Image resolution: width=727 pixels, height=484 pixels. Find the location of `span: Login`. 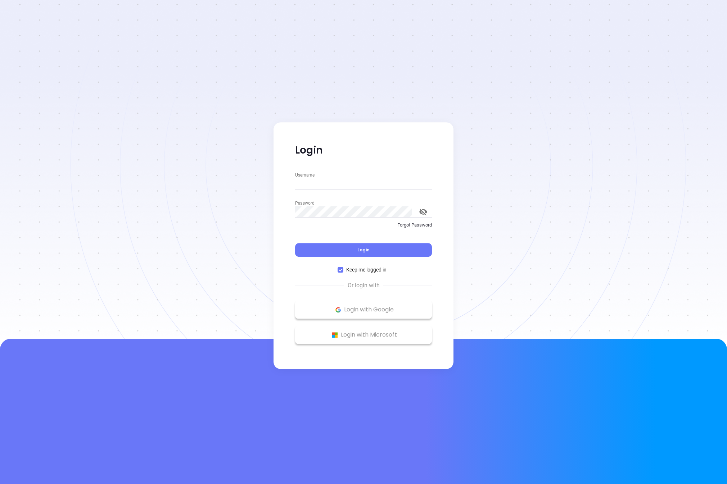

span: Login is located at coordinates (364, 250).